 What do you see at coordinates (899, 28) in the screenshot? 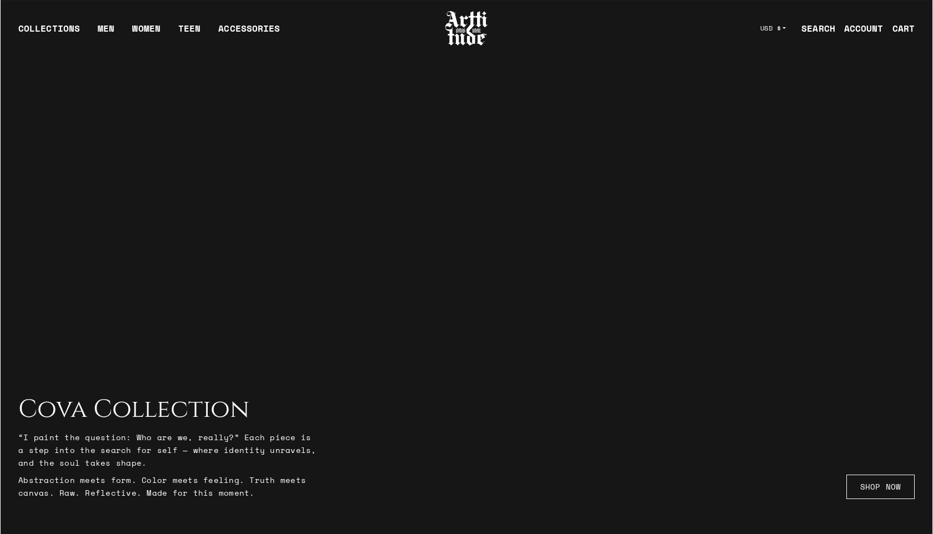
I see `a: Open cart` at bounding box center [899, 28].